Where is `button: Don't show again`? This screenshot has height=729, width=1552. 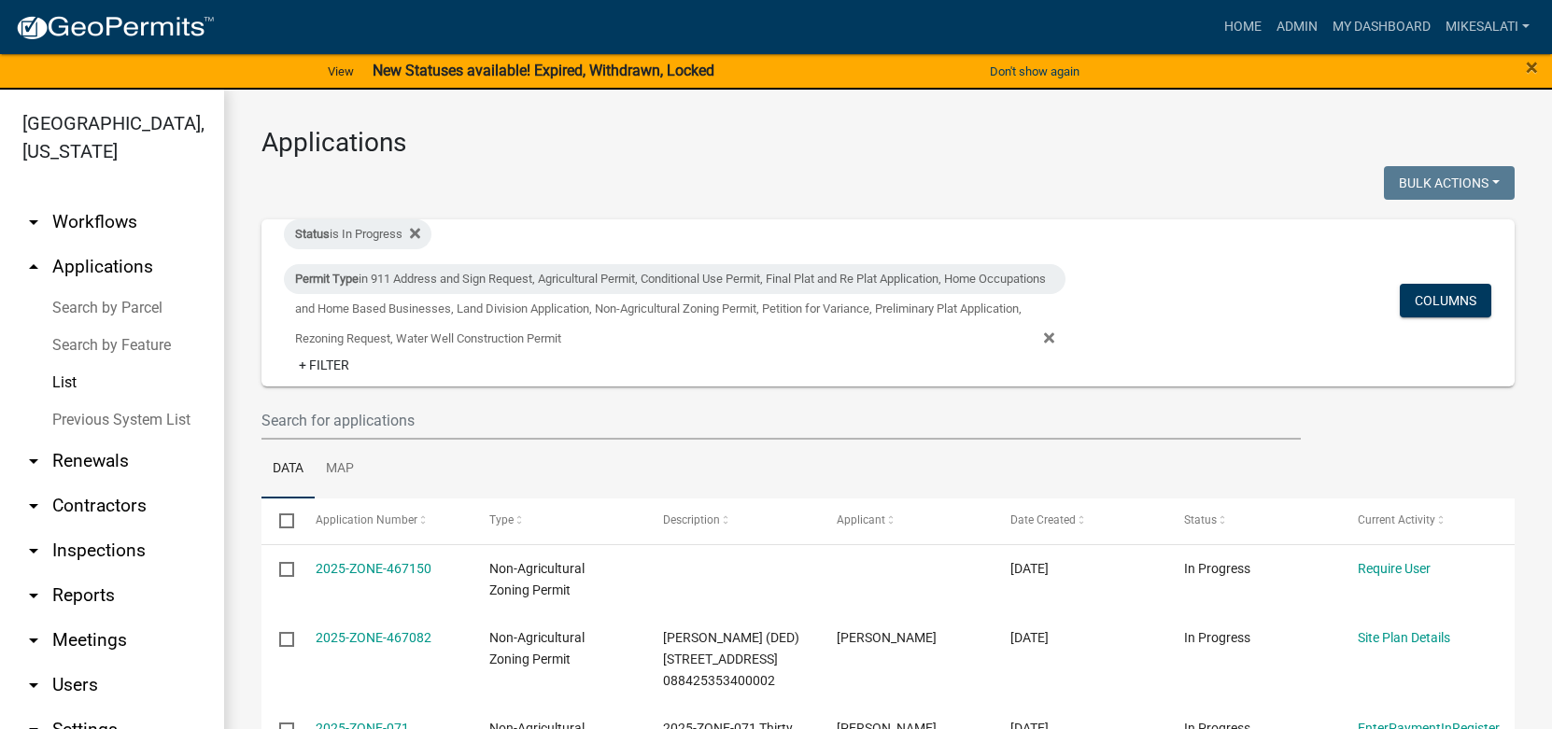
button: Don't show again is located at coordinates (1034, 71).